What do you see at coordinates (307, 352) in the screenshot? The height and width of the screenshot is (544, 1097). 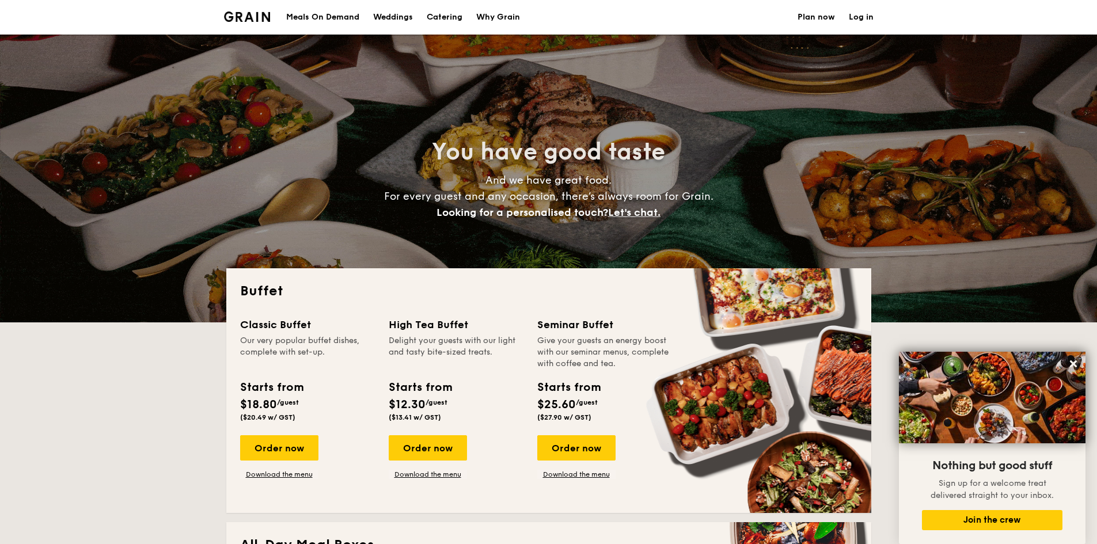 I see `div: Our very popular buffet dishes, complete with set-up.` at bounding box center [307, 352].